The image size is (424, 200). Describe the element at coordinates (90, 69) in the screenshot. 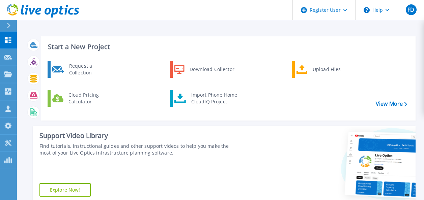

I see `div: Request a Collection` at that location.